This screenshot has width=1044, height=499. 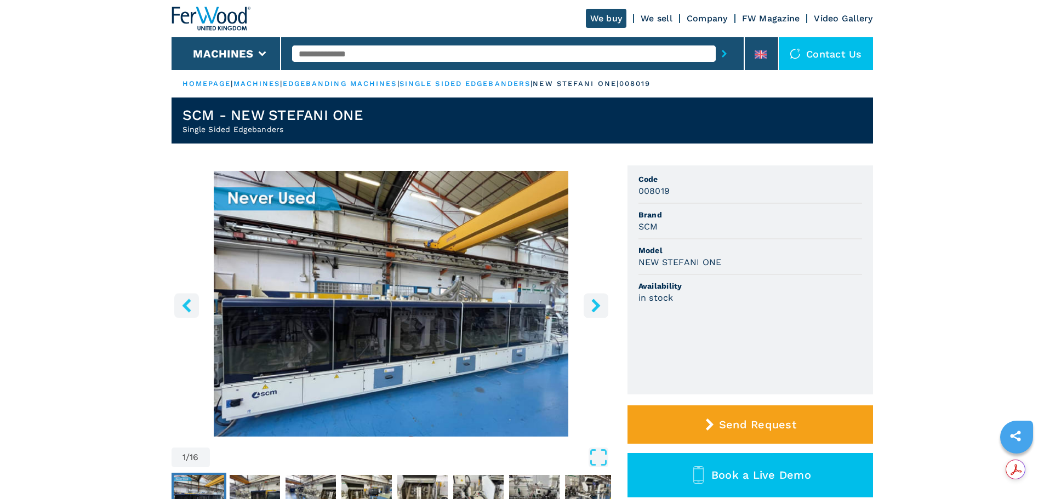 I want to click on span: Code, so click(x=751, y=179).